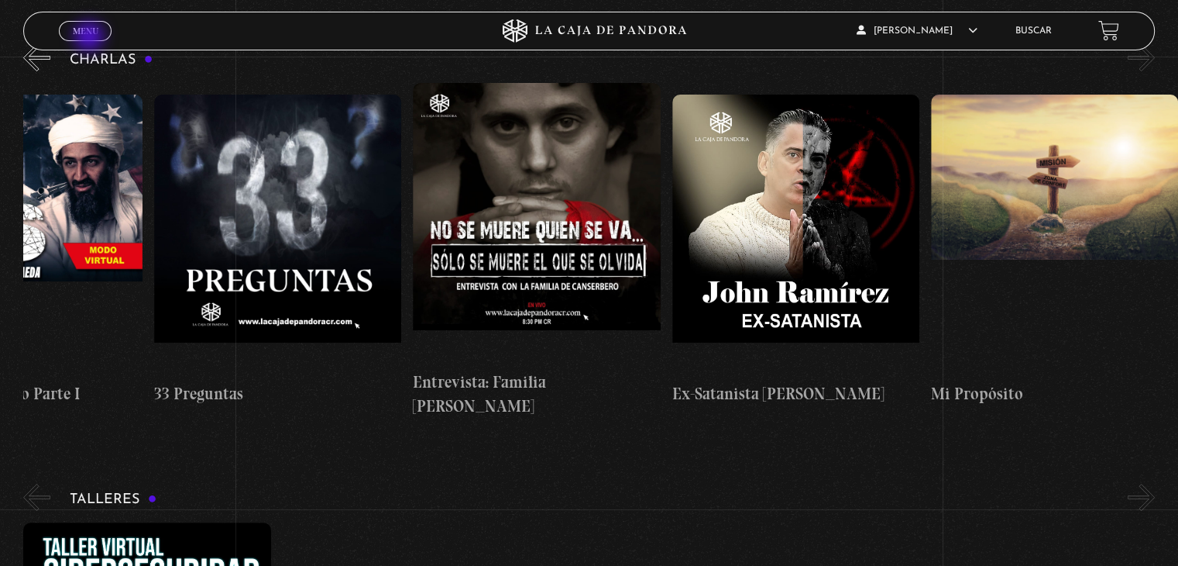  I want to click on span: Cerrar, so click(85, 44).